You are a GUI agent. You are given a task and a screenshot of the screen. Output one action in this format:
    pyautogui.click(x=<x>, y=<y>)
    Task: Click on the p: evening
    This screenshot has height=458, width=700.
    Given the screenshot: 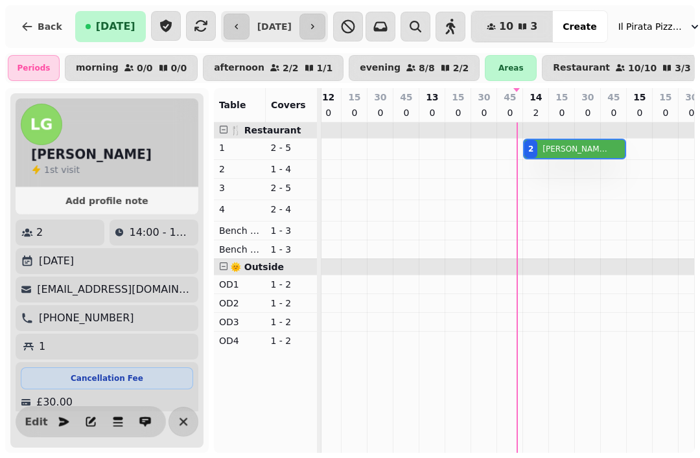 What is the action you would take?
    pyautogui.click(x=380, y=68)
    